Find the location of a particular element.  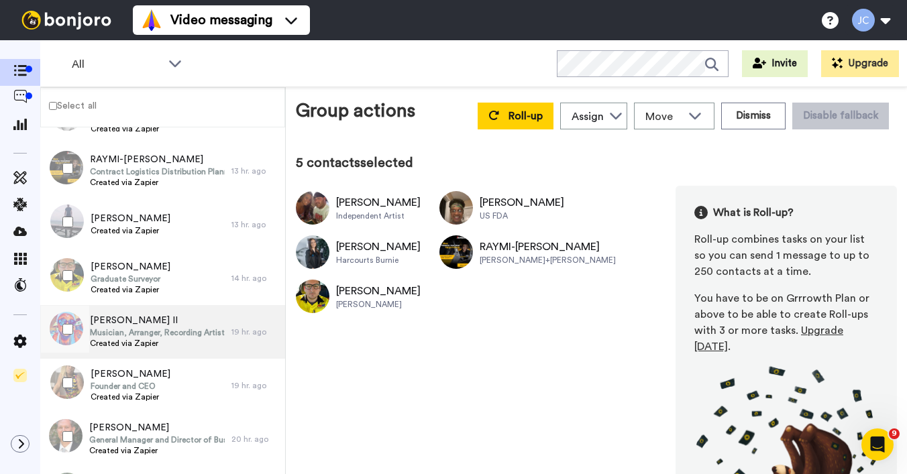

img: Image of Jason Maddy is located at coordinates (313, 208).